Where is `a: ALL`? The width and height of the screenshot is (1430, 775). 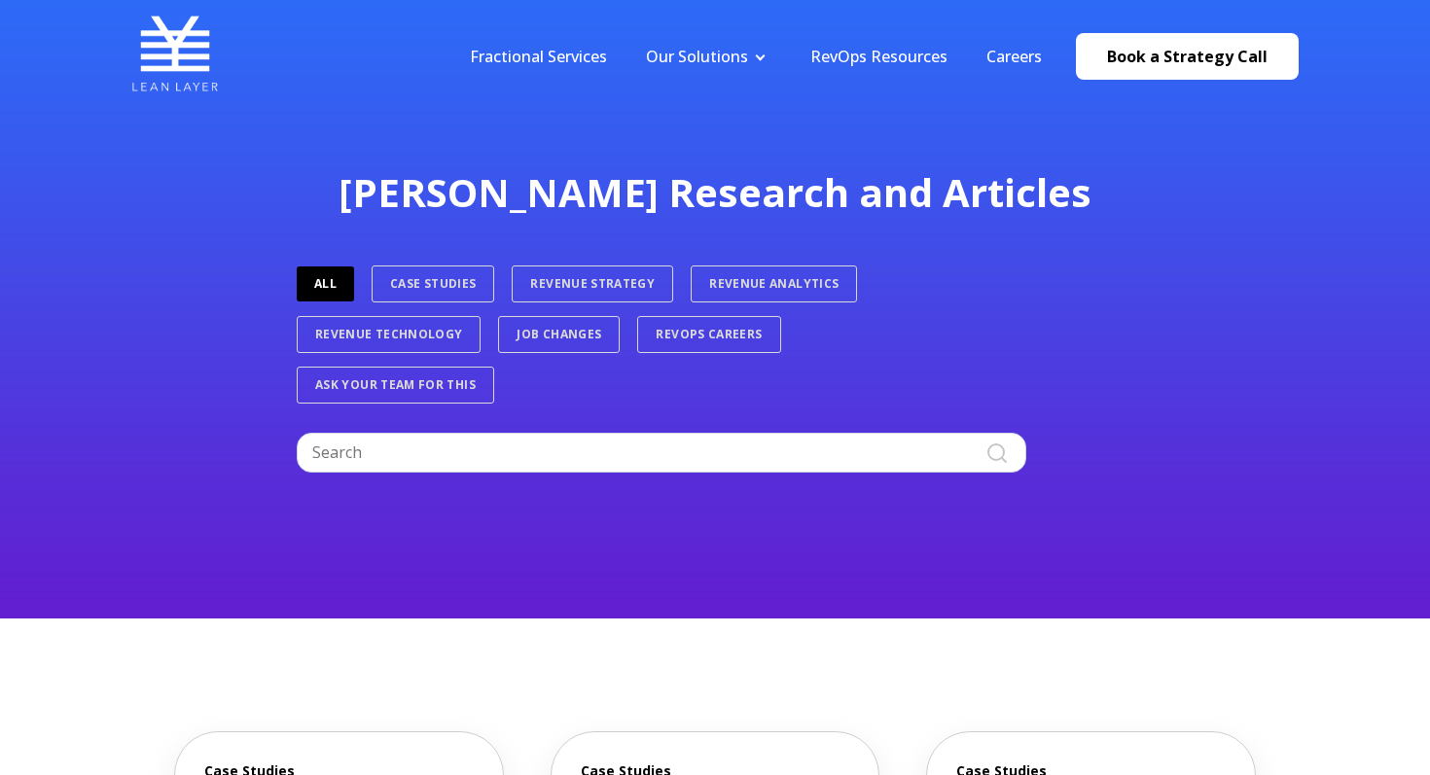
a: ALL is located at coordinates (325, 284).